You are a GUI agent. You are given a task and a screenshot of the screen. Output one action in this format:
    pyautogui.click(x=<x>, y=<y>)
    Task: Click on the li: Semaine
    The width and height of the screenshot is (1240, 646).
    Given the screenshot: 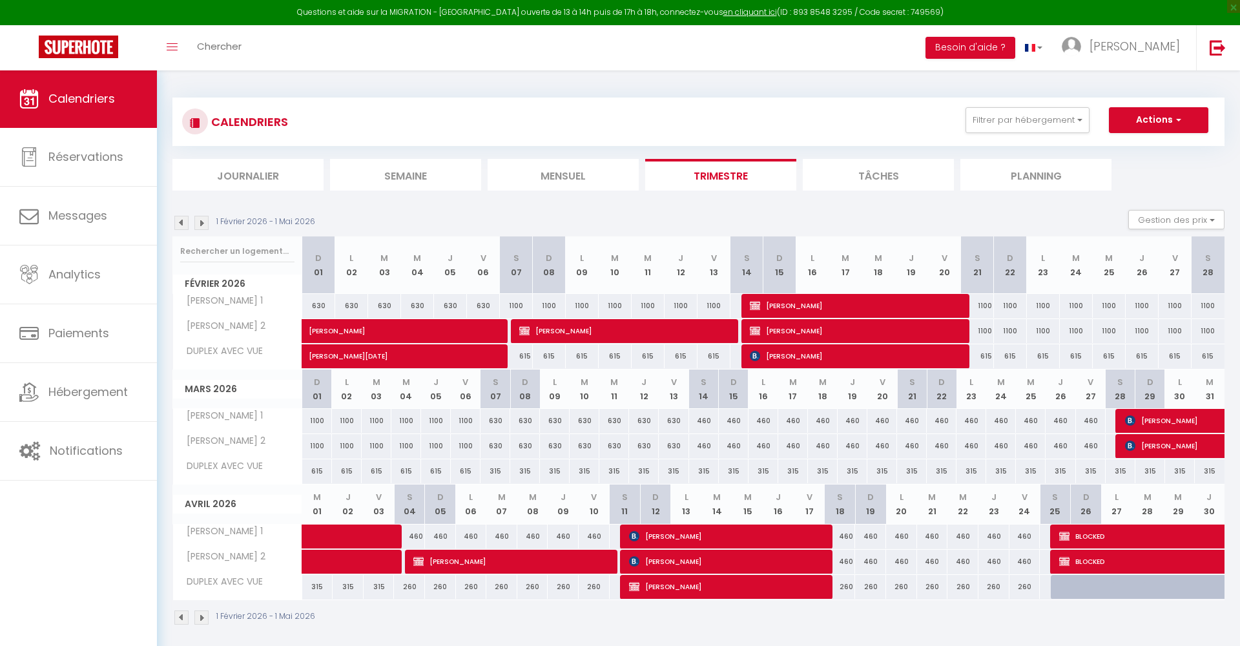 What is the action you would take?
    pyautogui.click(x=406, y=174)
    